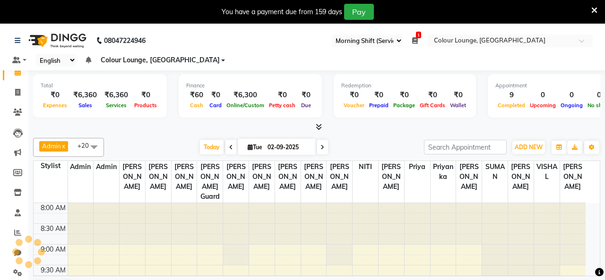  I want to click on div: 9:30 AM, so click(53, 270).